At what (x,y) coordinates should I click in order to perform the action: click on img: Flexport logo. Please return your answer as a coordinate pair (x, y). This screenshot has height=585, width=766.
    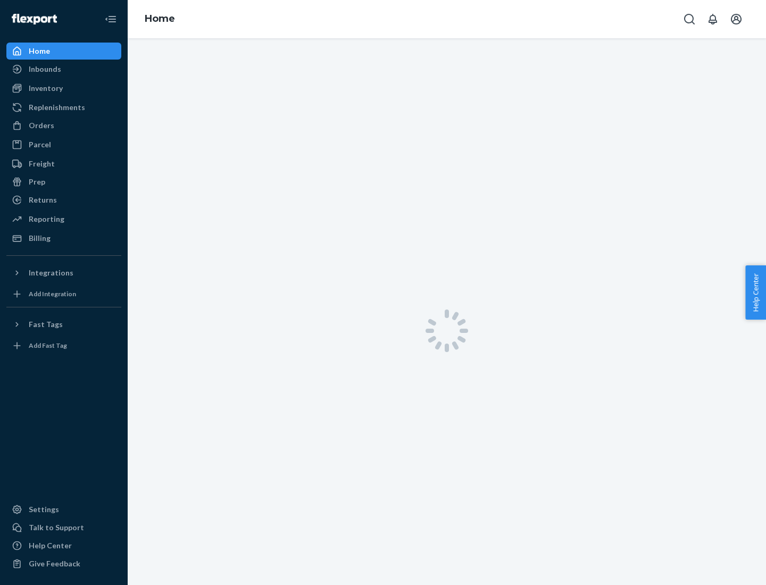
    Looking at the image, I should click on (34, 19).